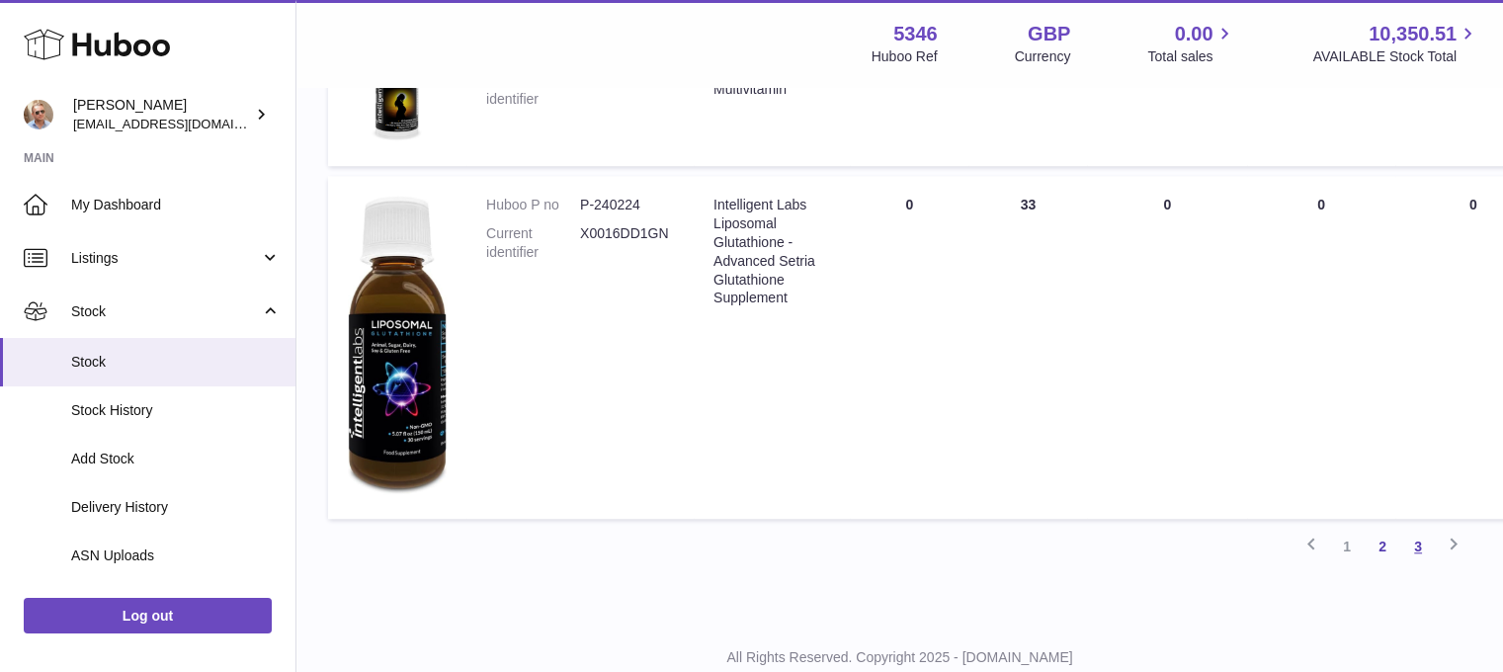 This screenshot has height=672, width=1503. I want to click on span: Add Stock, so click(176, 459).